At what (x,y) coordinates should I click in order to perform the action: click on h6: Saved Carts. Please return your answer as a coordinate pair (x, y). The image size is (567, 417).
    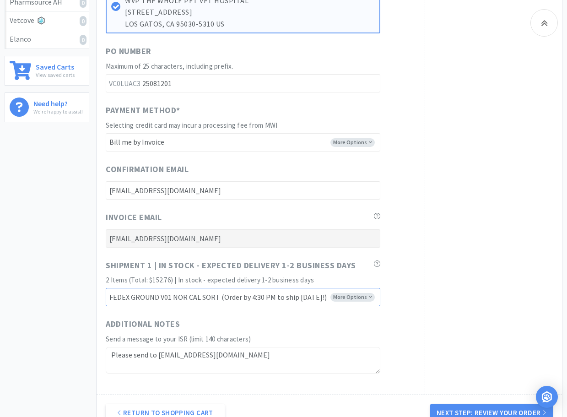
    Looking at the image, I should click on (55, 65).